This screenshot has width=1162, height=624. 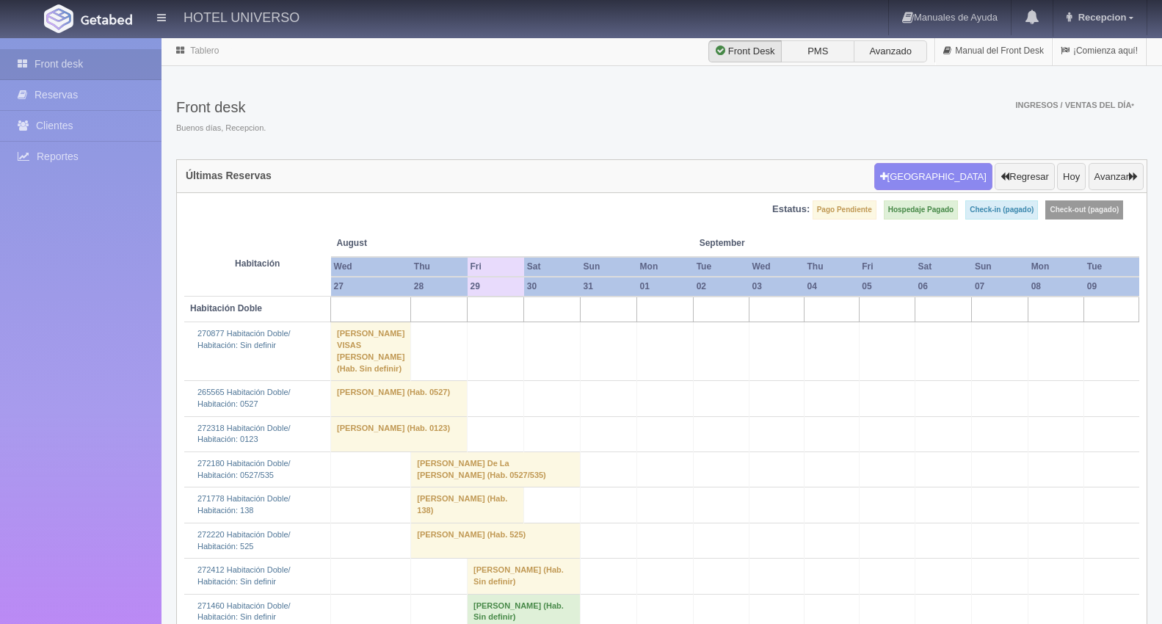 I want to click on button: Hoy, so click(x=1071, y=177).